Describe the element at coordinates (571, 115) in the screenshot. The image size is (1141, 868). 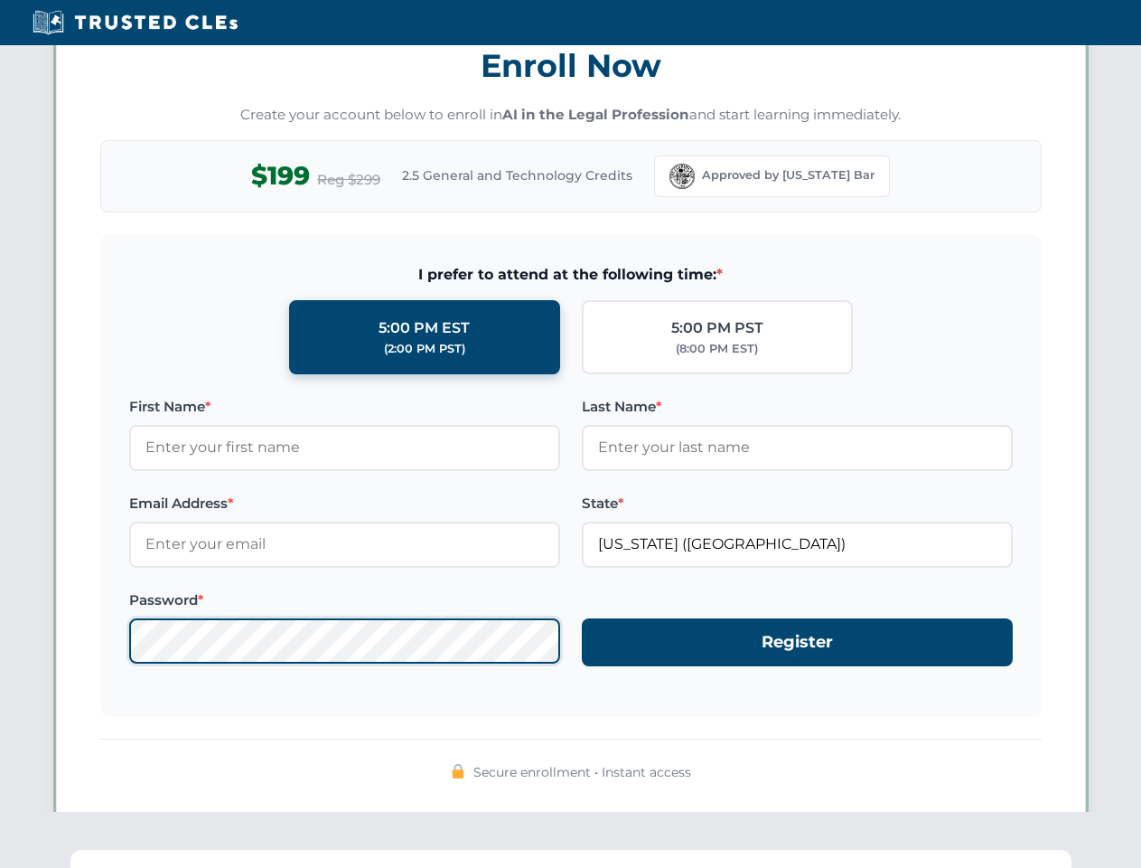
I see `p: Create your account below to enroll in and start learning immediately.` at that location.